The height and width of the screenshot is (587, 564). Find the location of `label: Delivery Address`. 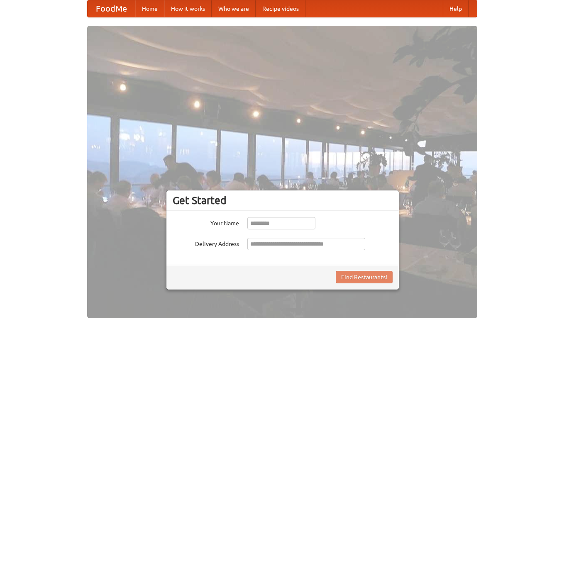

label: Delivery Address is located at coordinates (206, 243).